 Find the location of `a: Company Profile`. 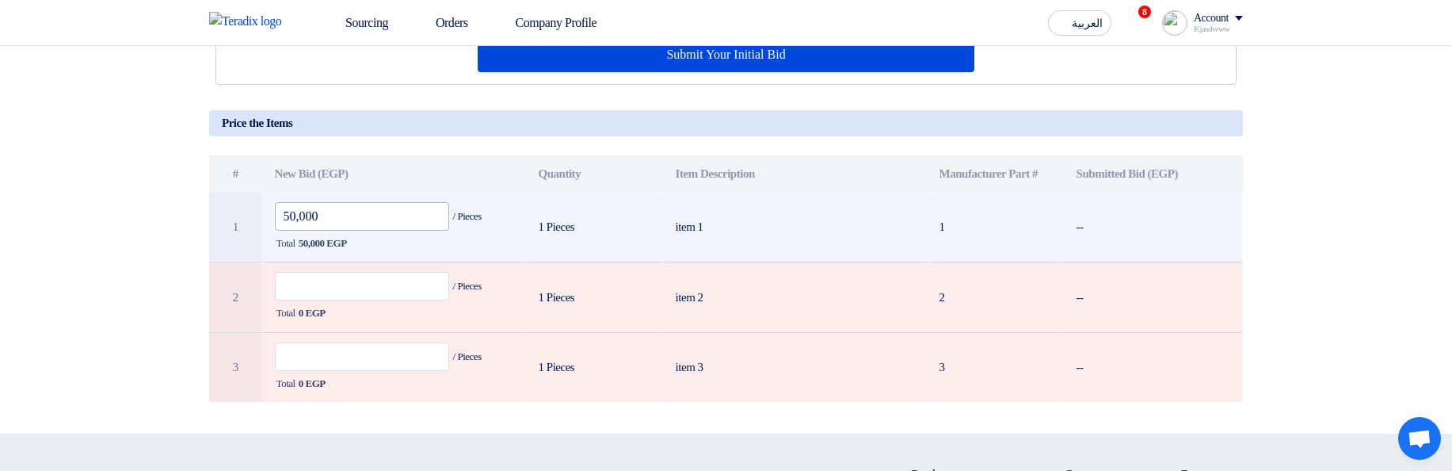

a: Company Profile is located at coordinates (545, 23).